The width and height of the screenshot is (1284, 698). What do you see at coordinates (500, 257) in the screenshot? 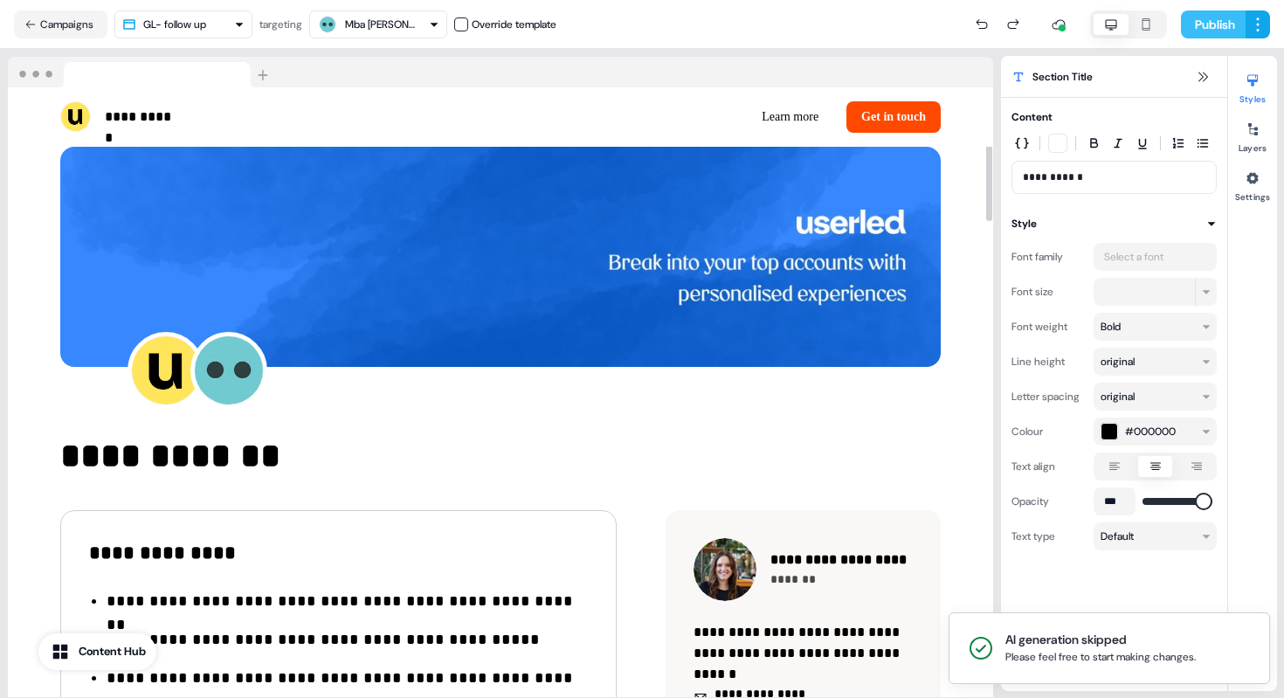
I see `div: Image` at bounding box center [500, 257].